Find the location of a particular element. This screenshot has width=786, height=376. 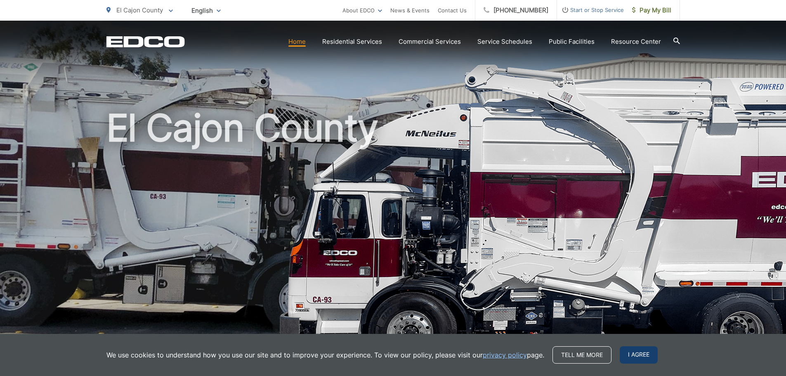

a: Tell me more is located at coordinates (582, 355).